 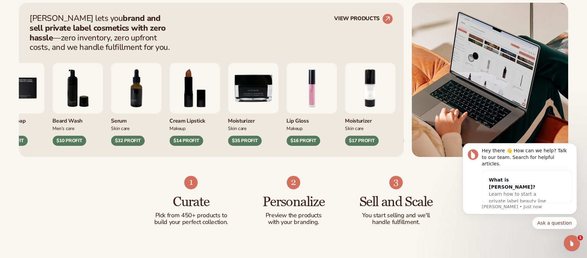 I want to click on img: Pink lip gloss., so click(x=312, y=88).